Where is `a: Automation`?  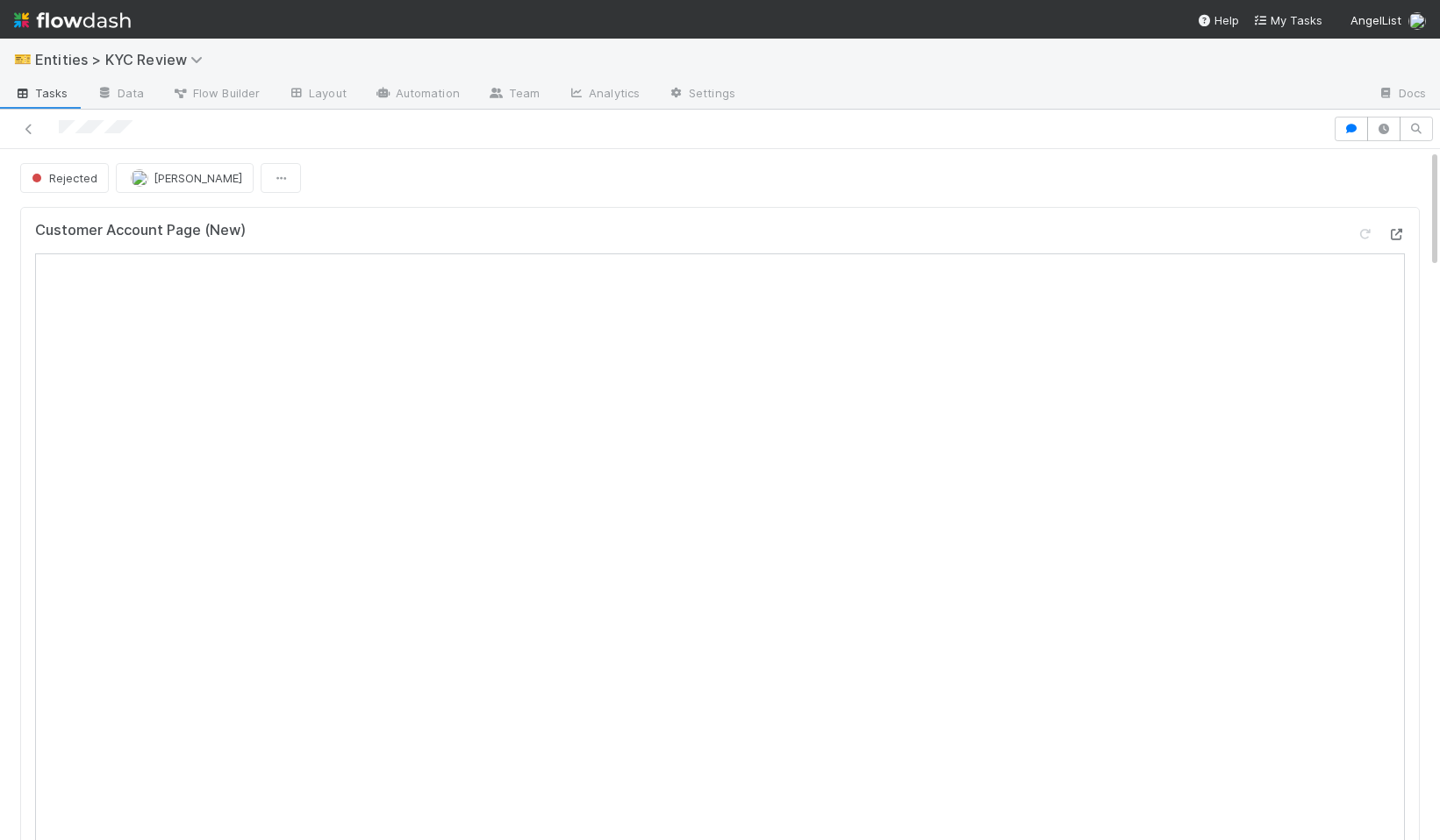
a: Automation is located at coordinates (417, 95).